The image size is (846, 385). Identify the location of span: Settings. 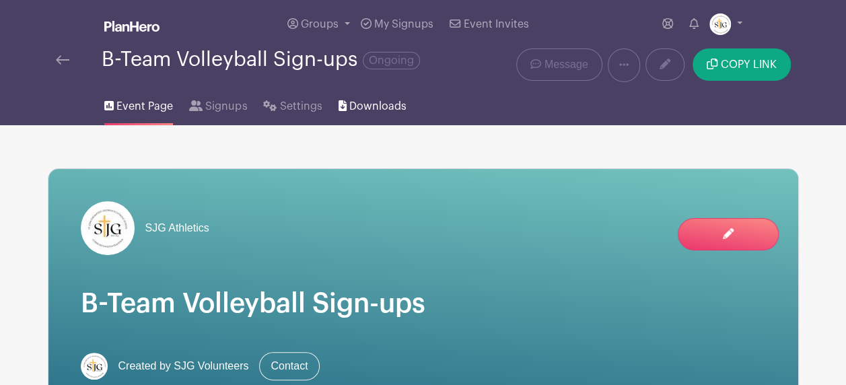
(301, 106).